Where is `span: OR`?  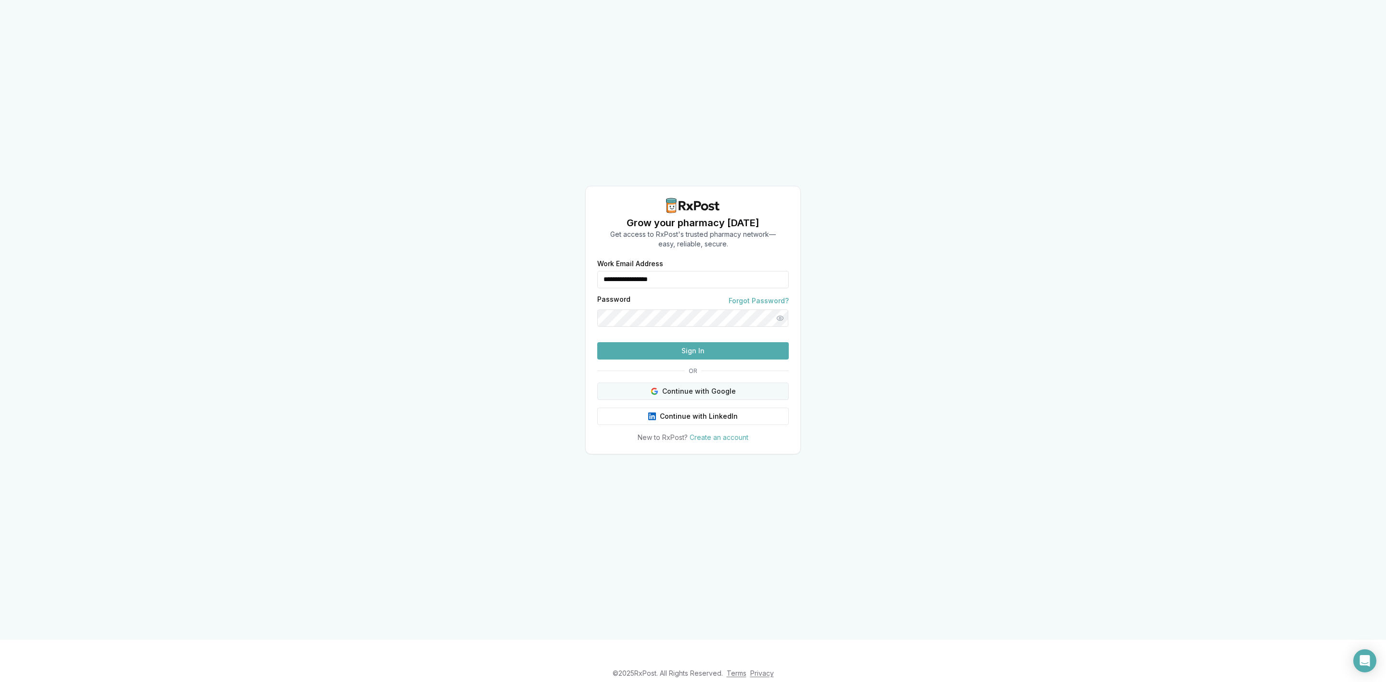
span: OR is located at coordinates (693, 371).